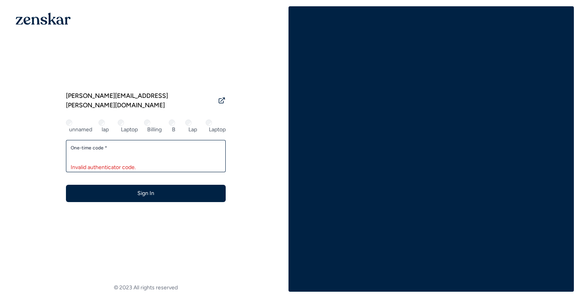 Image resolution: width=577 pixels, height=298 pixels. What do you see at coordinates (105, 129) in the screenshot?
I see `label: lap` at bounding box center [105, 129].